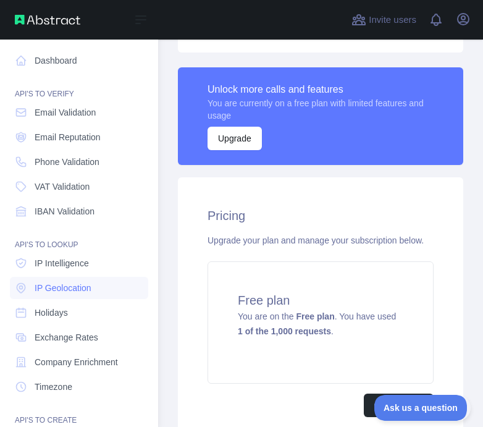  What do you see at coordinates (79, 61) in the screenshot?
I see `a: Dashboard` at bounding box center [79, 61].